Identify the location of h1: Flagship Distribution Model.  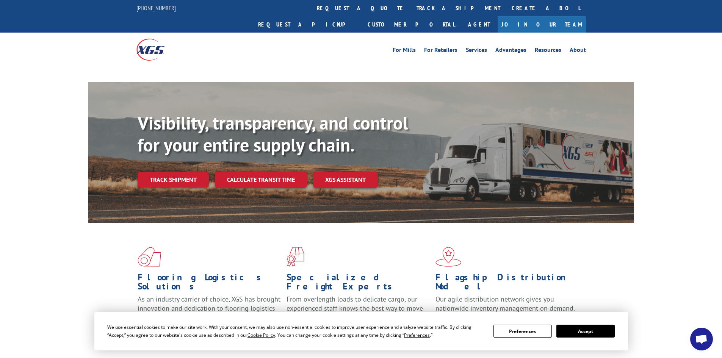
(507, 284).